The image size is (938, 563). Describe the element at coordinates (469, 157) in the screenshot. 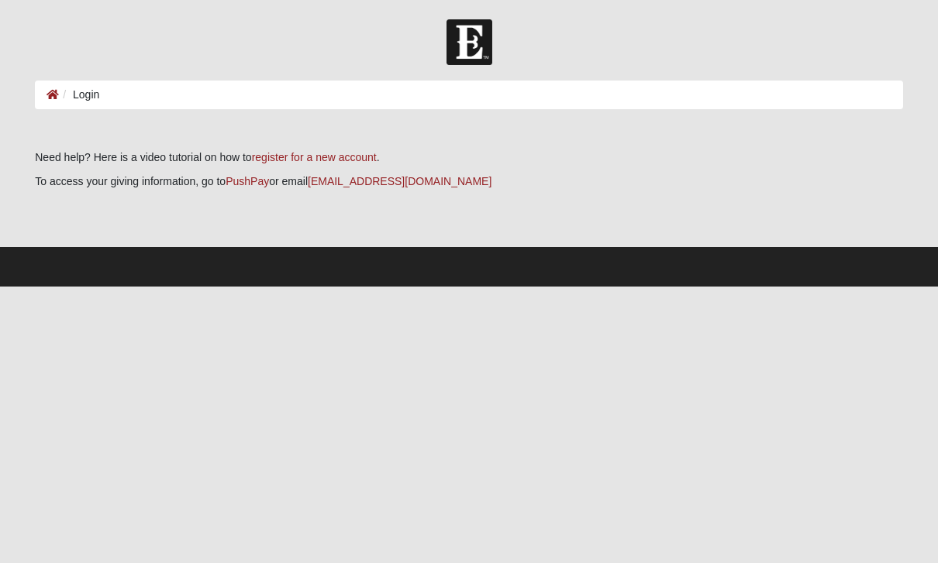

I see `p: Need help? Here is a video tutorial on how to .` at that location.